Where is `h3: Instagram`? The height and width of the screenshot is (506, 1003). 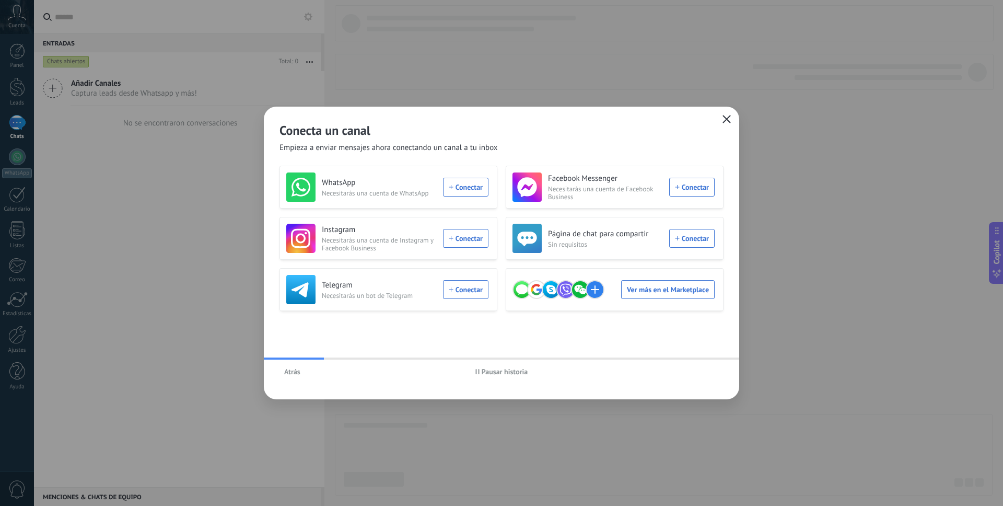 h3: Instagram is located at coordinates (379, 230).